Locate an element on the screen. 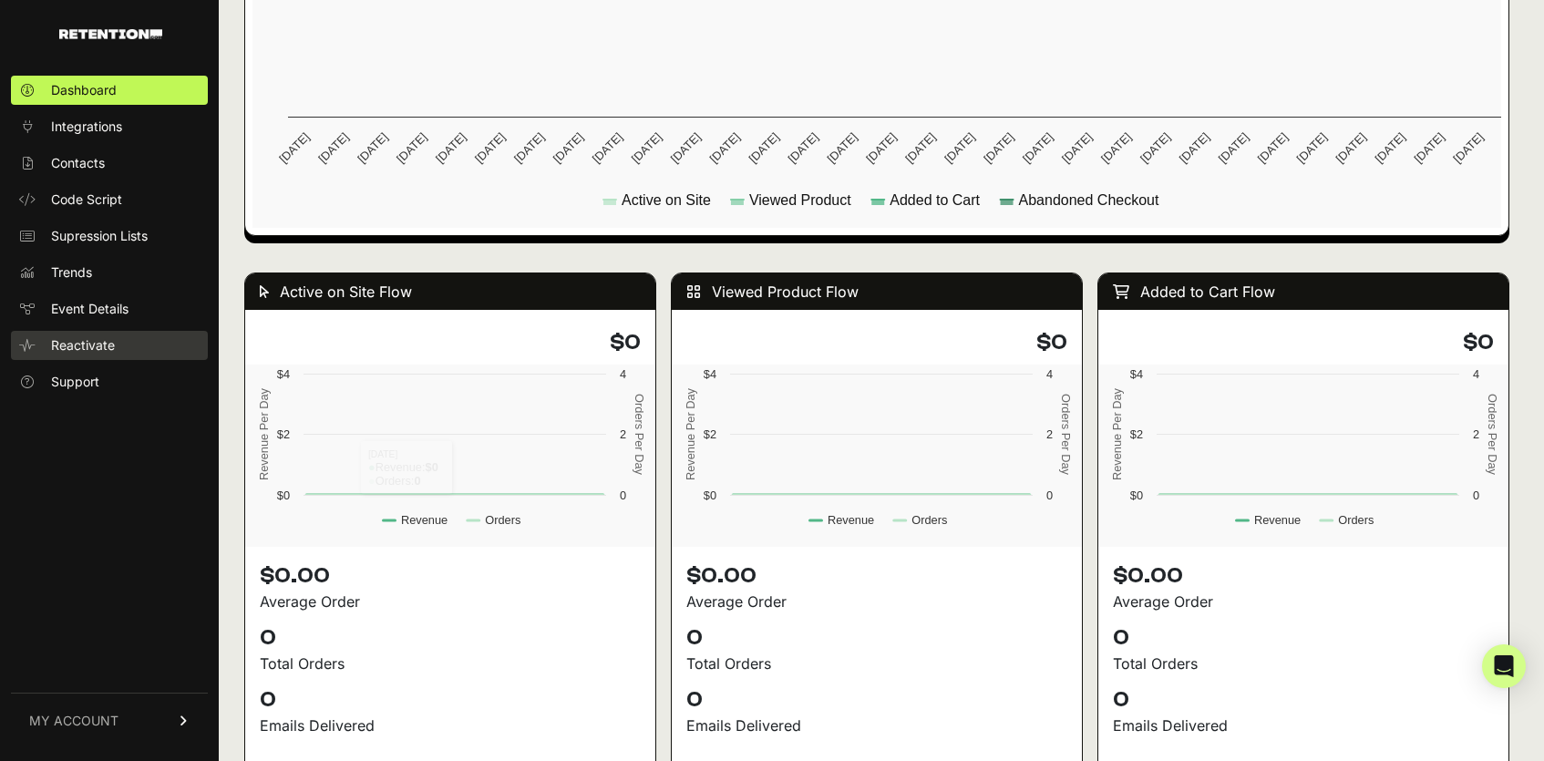  img: Retention.com is located at coordinates (110, 34).